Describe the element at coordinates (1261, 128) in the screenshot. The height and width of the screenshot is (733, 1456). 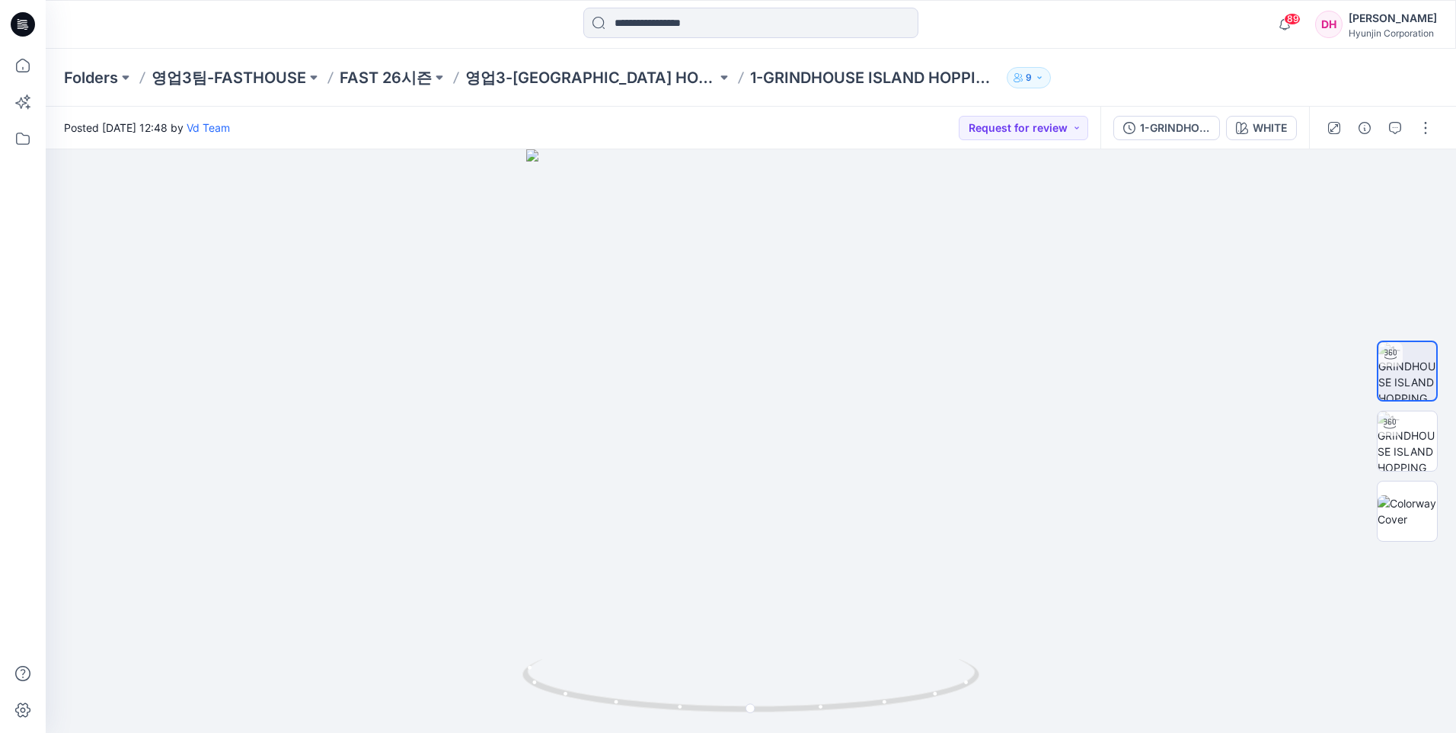
I see `button: WHITE` at that location.